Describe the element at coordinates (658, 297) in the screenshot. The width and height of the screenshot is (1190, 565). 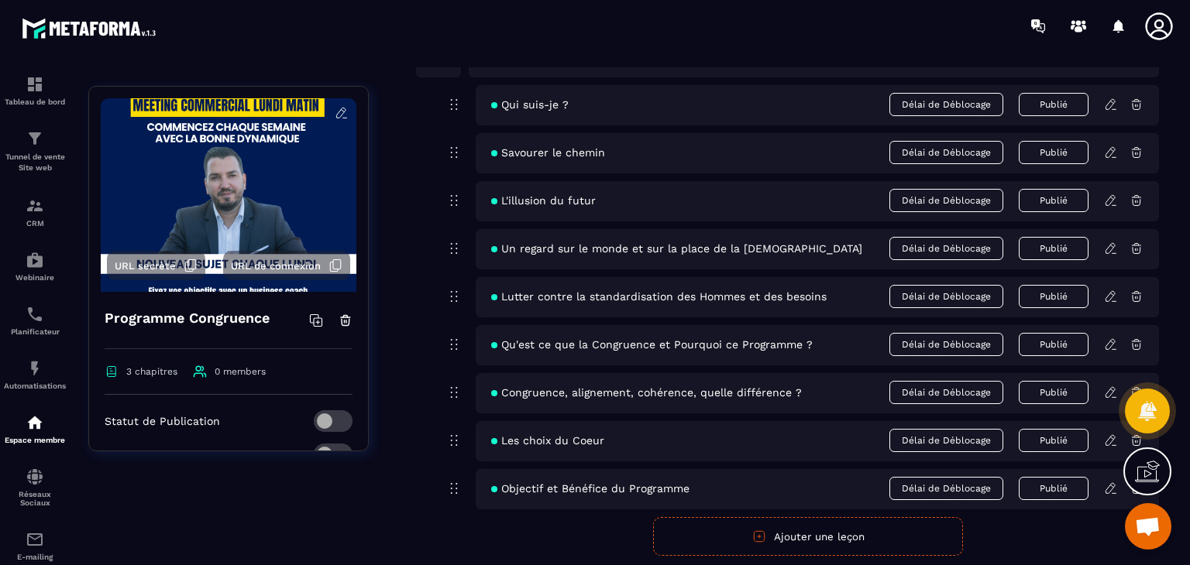
I see `span: Lutter contre la standardisation des Hommes et des besoins` at that location.